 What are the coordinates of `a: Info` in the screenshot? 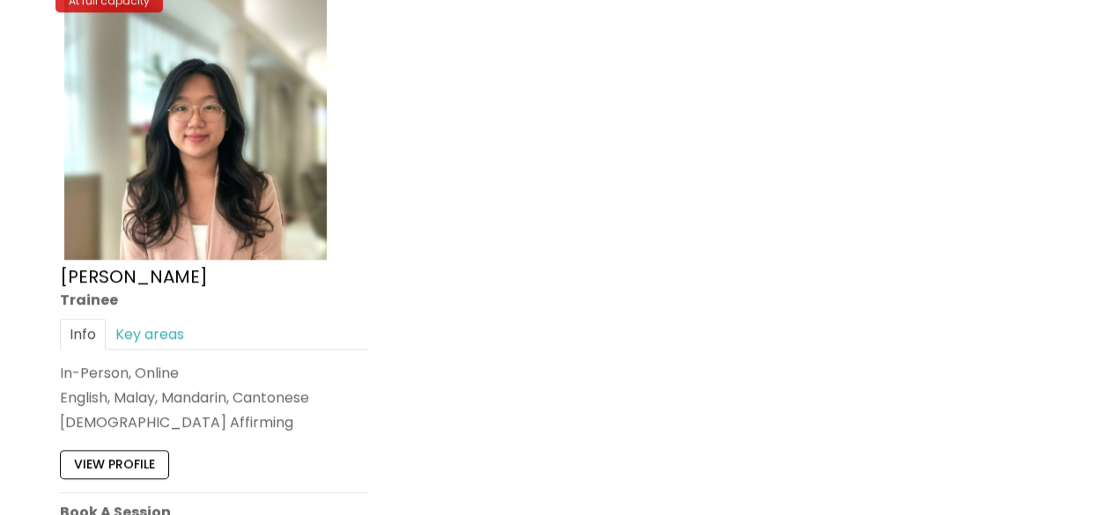 It's located at (83, 334).